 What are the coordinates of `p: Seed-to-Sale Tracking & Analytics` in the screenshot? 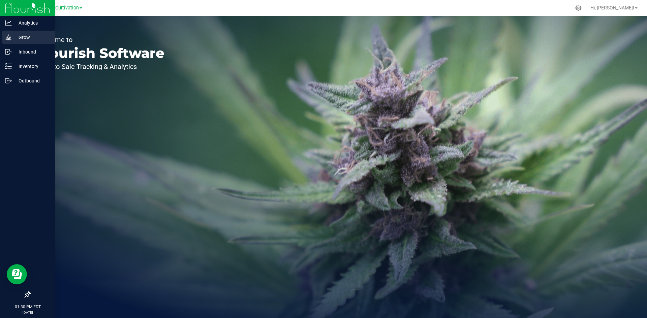 It's located at (100, 67).